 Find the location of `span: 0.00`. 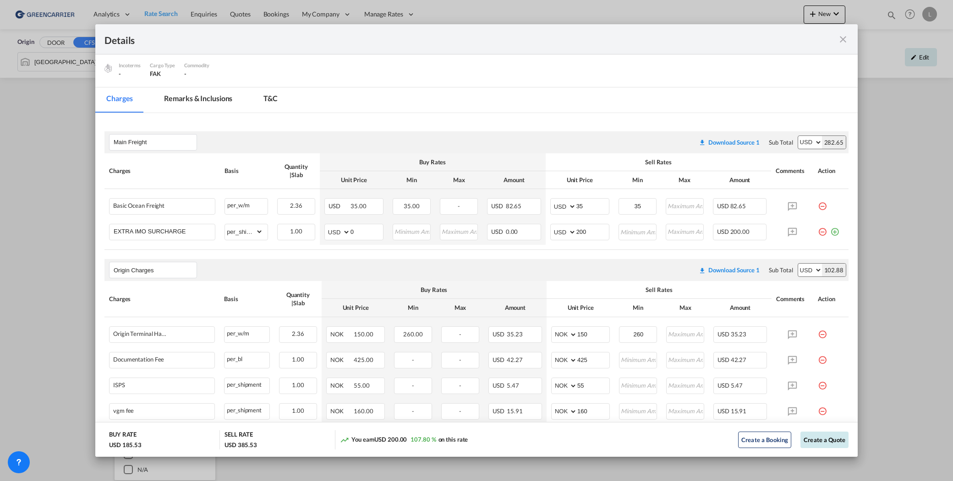

span: 0.00 is located at coordinates (512, 232).